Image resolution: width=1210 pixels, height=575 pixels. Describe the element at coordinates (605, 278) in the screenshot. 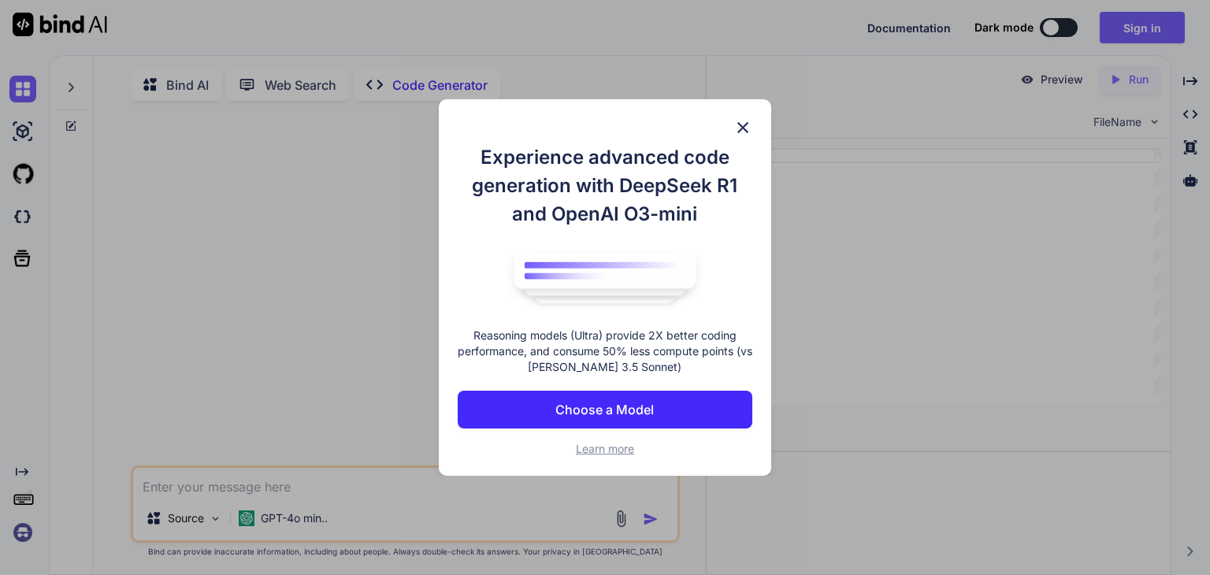

I see `img: bind logo` at that location.